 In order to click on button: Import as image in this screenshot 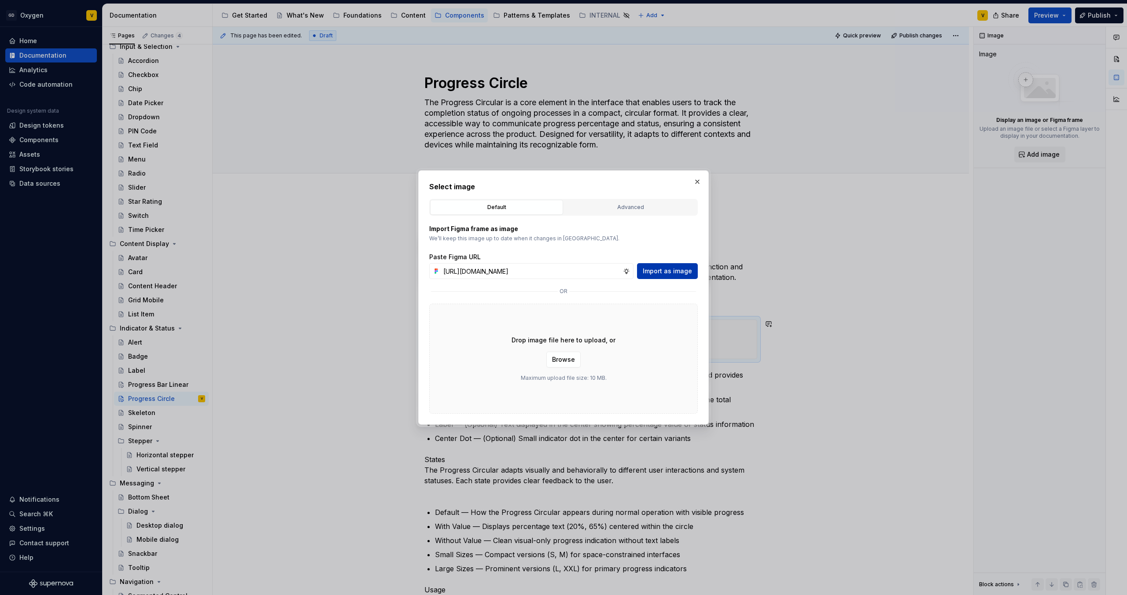, I will do `click(667, 271)`.